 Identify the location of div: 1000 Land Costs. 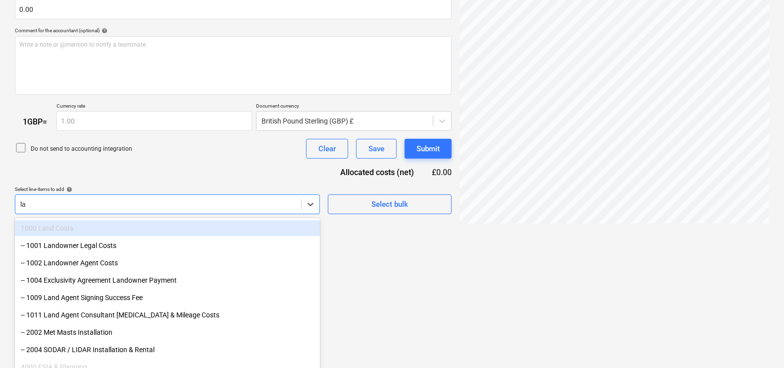
(167, 228).